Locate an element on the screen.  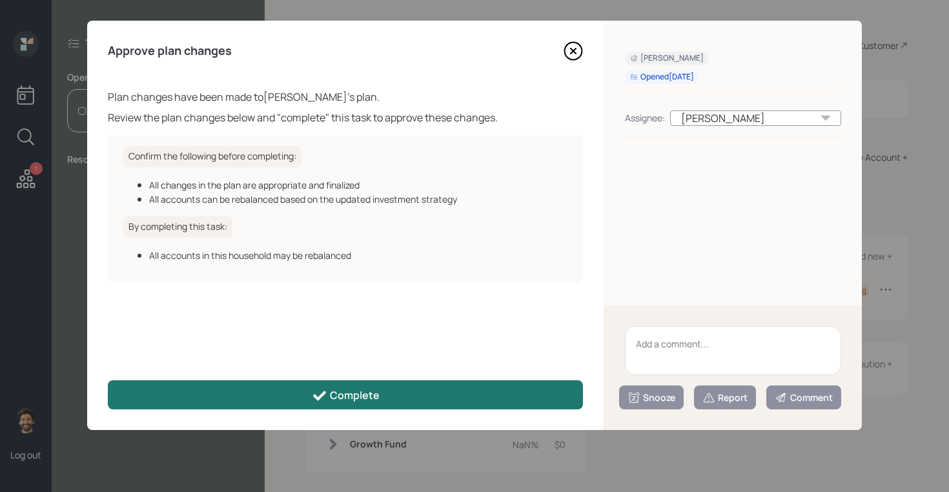
h6: By completing this task: is located at coordinates (178, 227).